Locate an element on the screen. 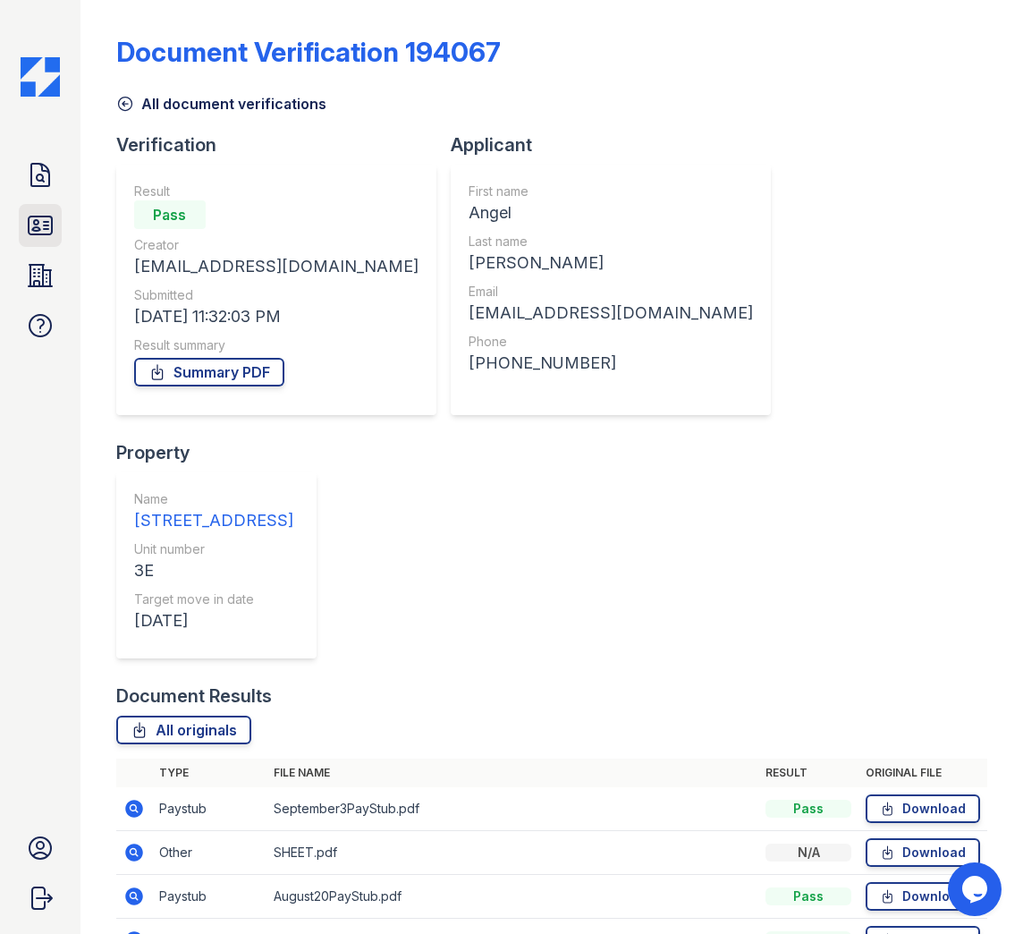 This screenshot has width=1023, height=934. td: August20PayStub.pdf is located at coordinates (513, 896).